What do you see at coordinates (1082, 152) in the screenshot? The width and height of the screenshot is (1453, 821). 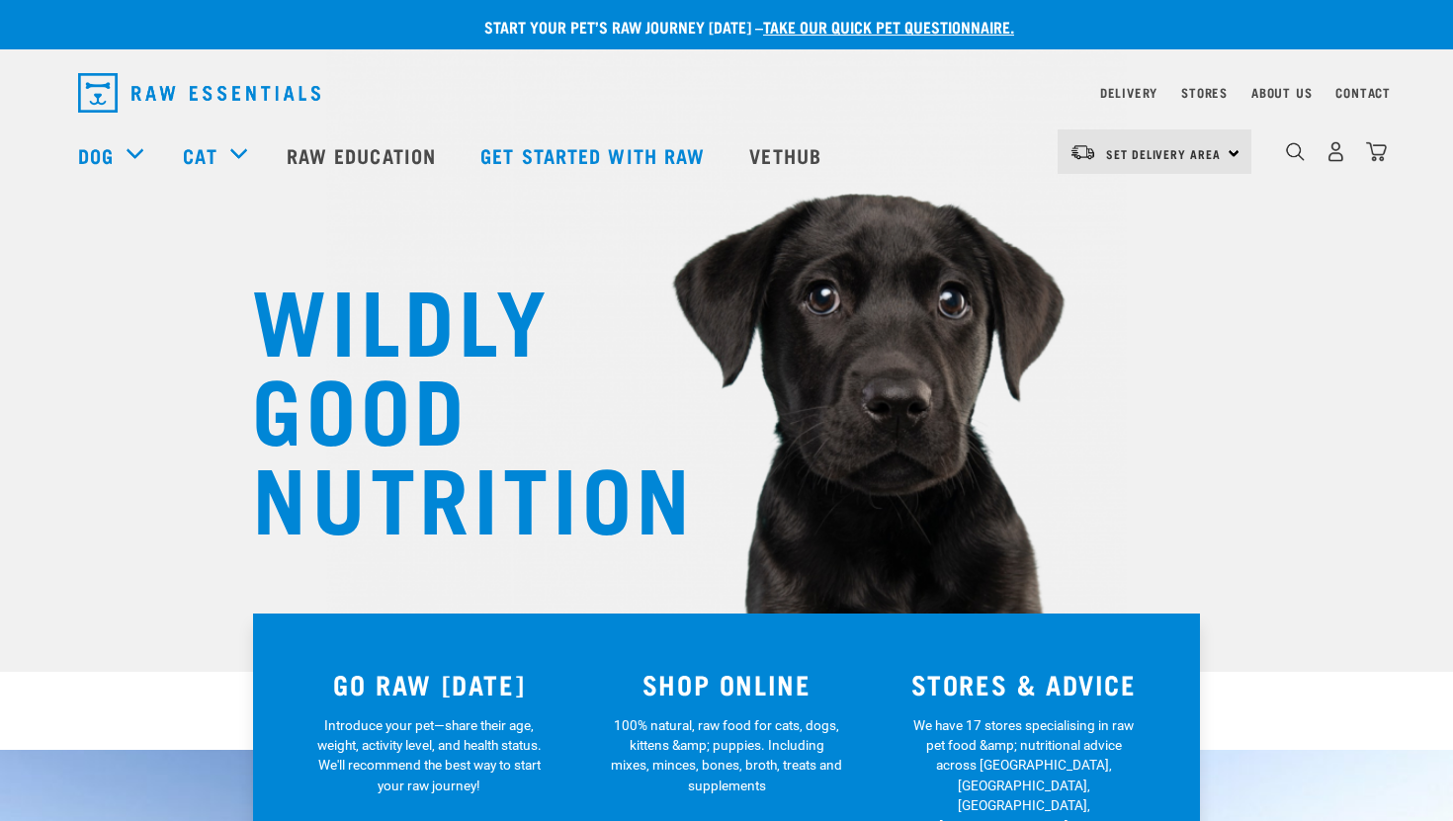 I see `img: van-moving.png` at bounding box center [1082, 152].